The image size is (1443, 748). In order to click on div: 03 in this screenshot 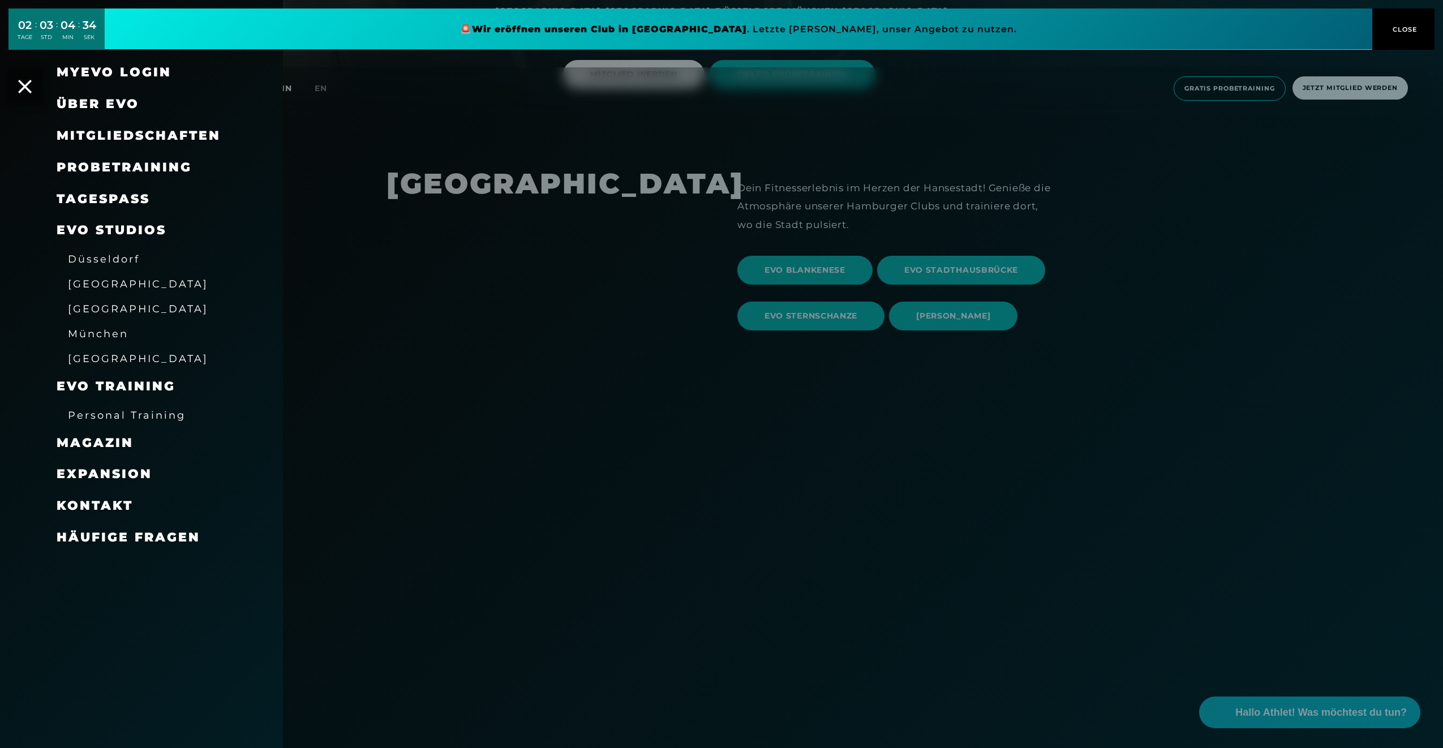, I will do `click(46, 25)`.